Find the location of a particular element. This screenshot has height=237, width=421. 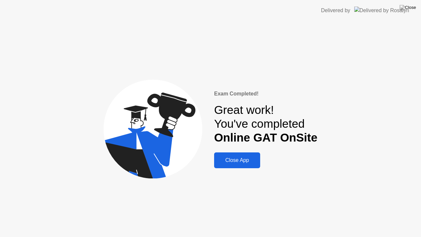

img: Close is located at coordinates (408, 8).